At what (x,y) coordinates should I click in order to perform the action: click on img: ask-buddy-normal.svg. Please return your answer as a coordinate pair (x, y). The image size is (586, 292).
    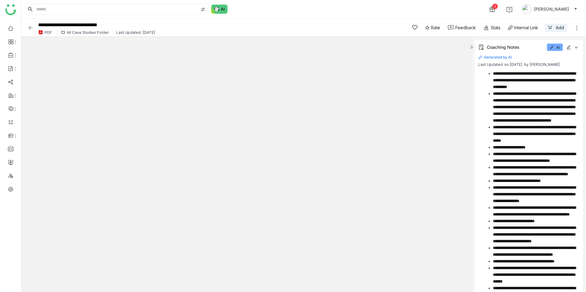
    Looking at the image, I should click on (219, 9).